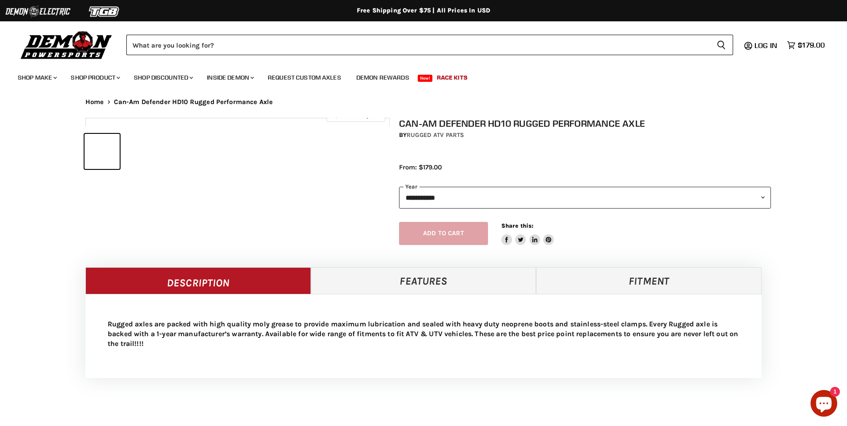 Image resolution: width=847 pixels, height=426 pixels. I want to click on span: New!, so click(425, 78).